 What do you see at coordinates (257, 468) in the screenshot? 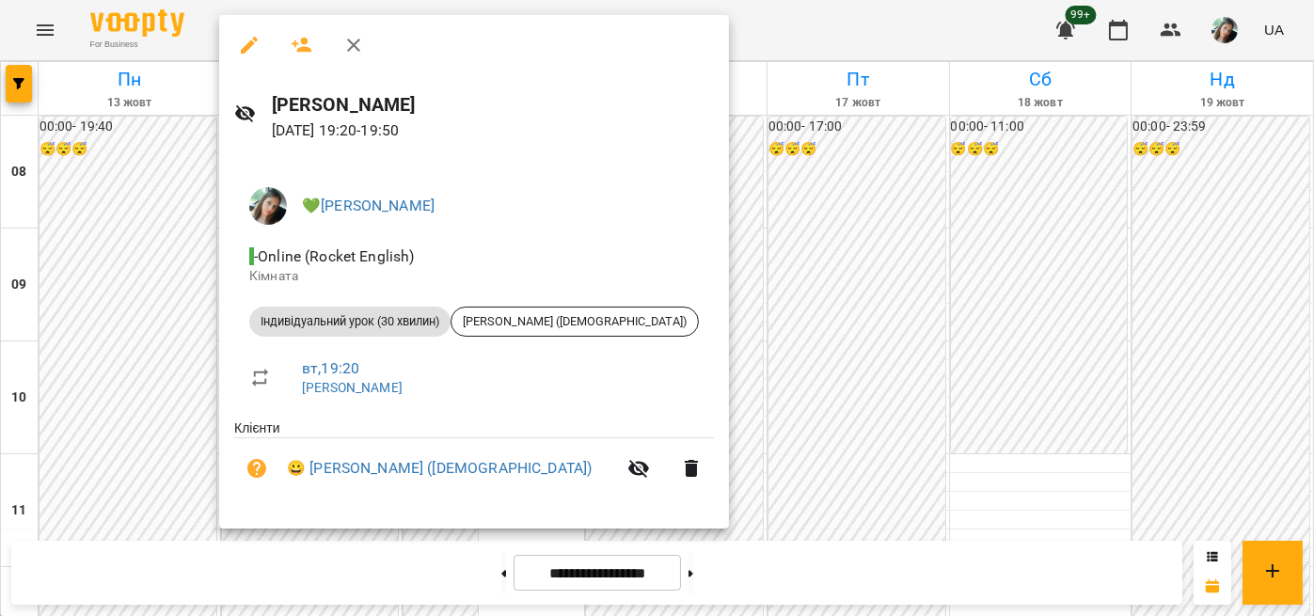
I see `button: Візит ще не сплачено. Додати оплату?` at bounding box center [257, 468].